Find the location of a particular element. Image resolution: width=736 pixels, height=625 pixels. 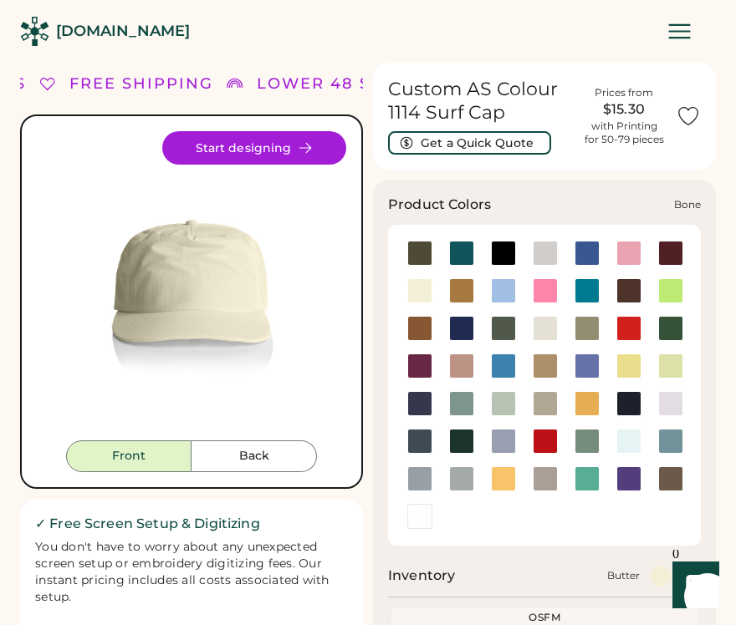

img: 1114 - Butter Front Image is located at coordinates (191, 286).